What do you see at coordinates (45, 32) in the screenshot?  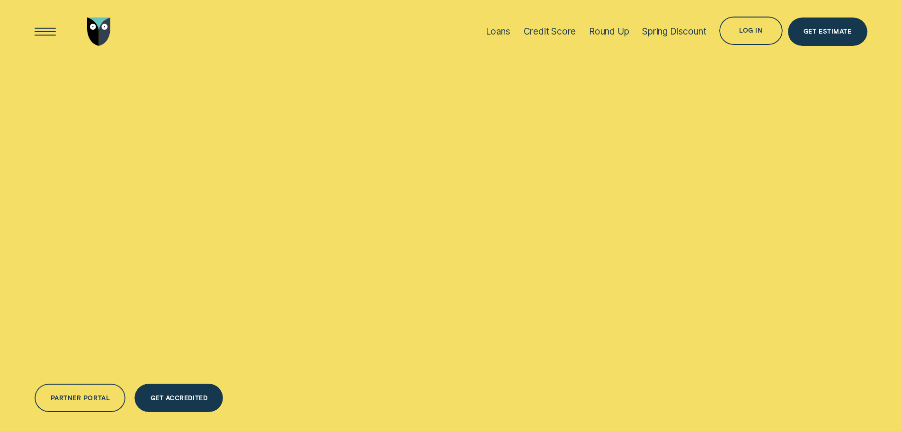 I see `button: Open Menu` at bounding box center [45, 32].